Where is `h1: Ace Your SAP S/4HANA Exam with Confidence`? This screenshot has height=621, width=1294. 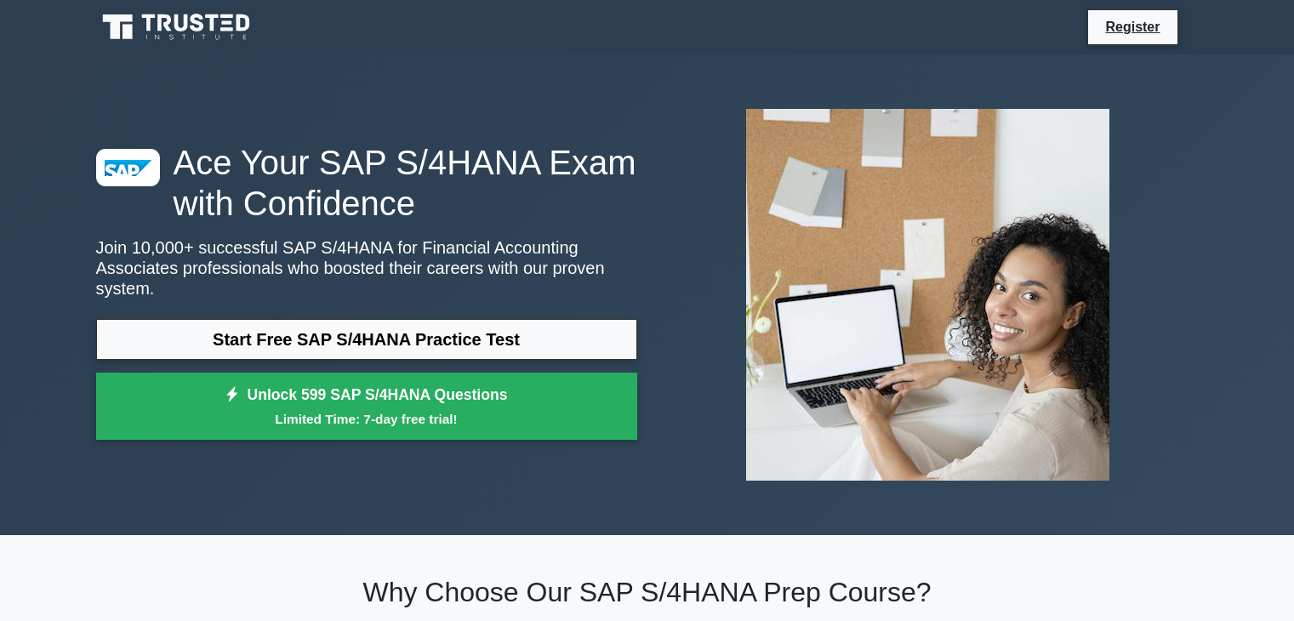 h1: Ace Your SAP S/4HANA Exam with Confidence is located at coordinates (367, 183).